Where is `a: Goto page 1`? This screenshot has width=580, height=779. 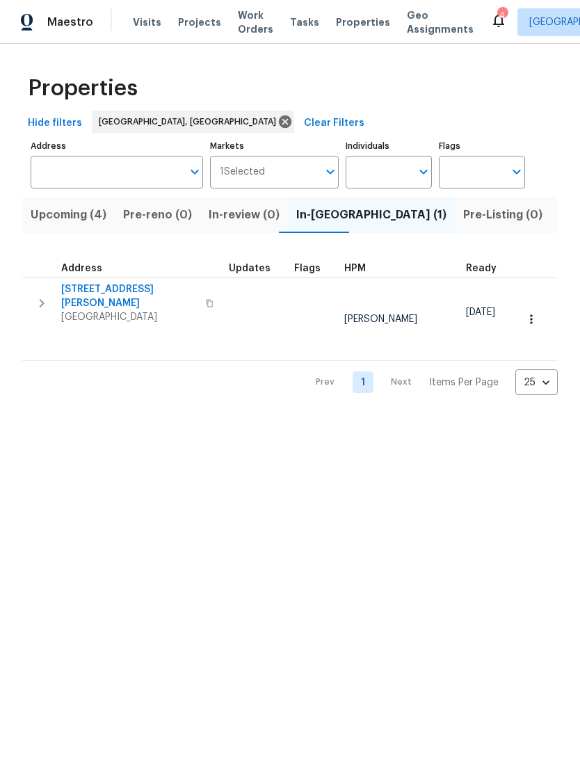 a: Goto page 1 is located at coordinates (363, 382).